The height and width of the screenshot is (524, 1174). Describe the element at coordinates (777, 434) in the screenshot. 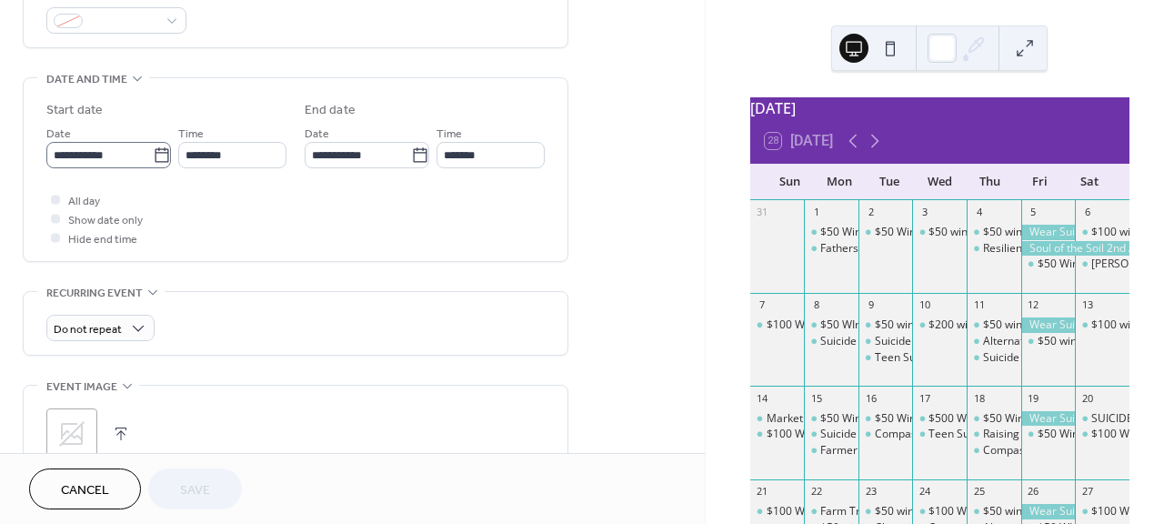

I see `div: $100 Winner Mike Zeien` at that location.